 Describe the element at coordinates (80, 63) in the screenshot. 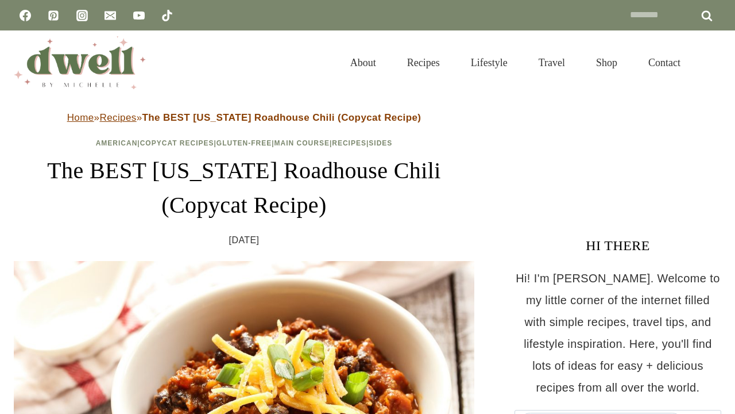

I see `a: DWELL by michelle` at that location.